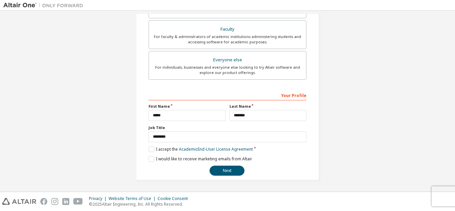 The image size is (455, 211). I want to click on div: Website Terms of Use, so click(133, 199).